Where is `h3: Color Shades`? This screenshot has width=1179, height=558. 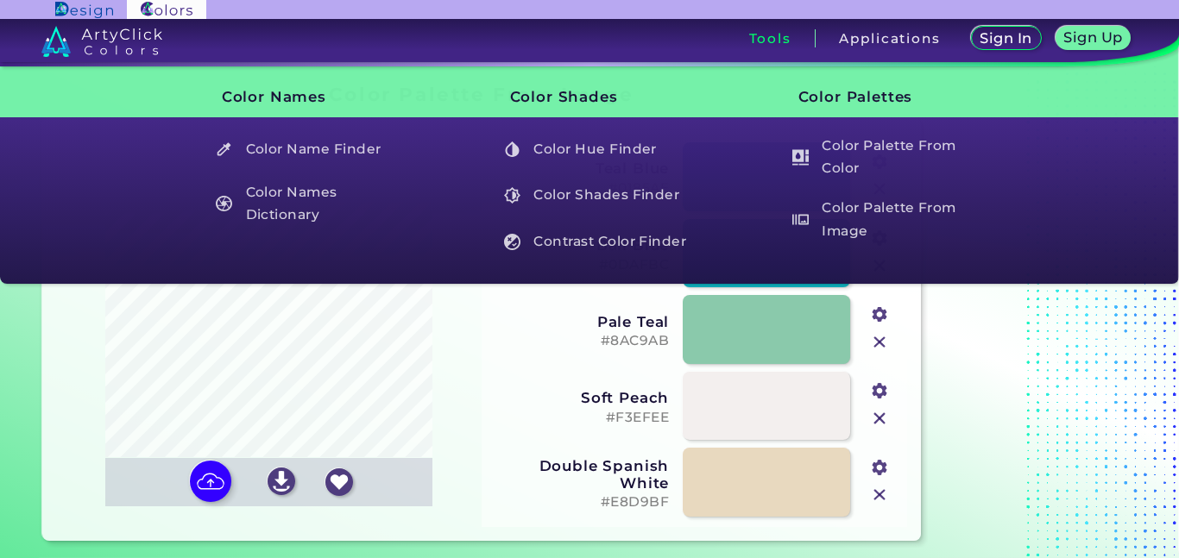
h3: Color Shades is located at coordinates (589, 98).